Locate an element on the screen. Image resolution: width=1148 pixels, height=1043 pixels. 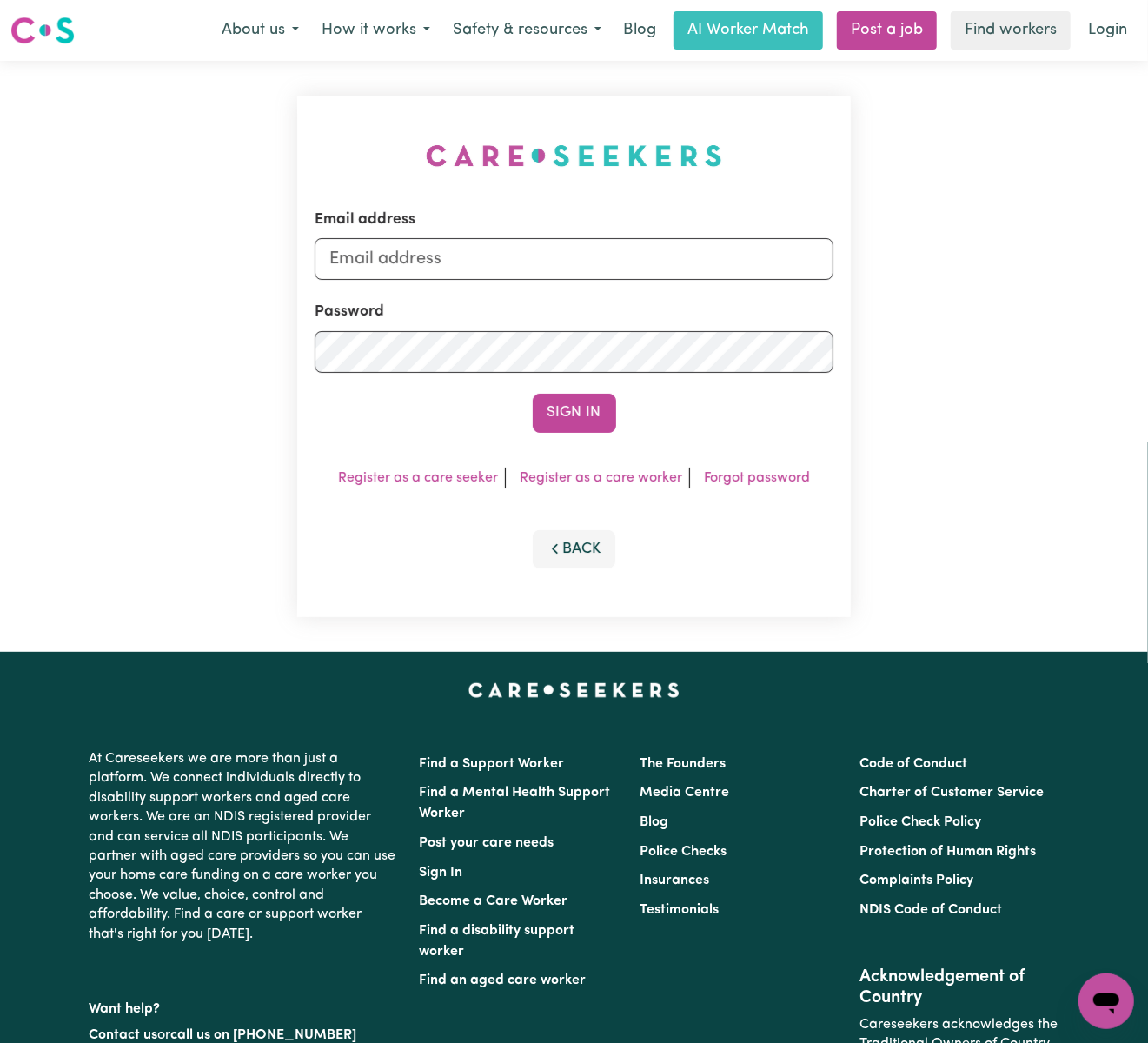
button: How it works is located at coordinates (375, 30).